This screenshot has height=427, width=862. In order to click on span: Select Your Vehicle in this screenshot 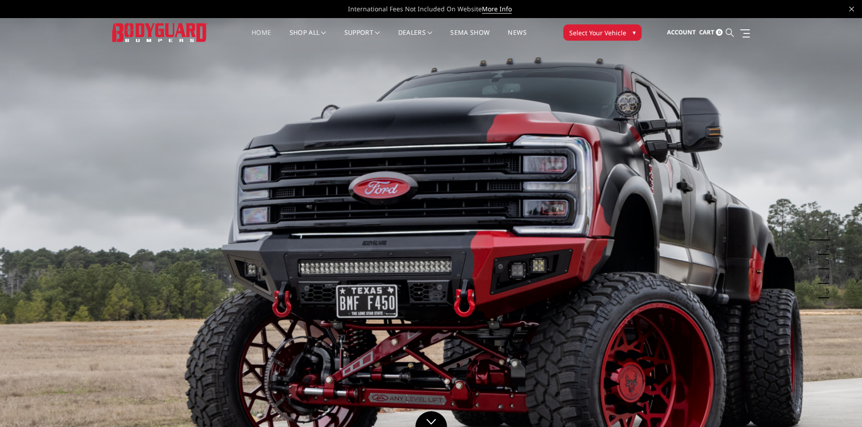, I will do `click(598, 33)`.